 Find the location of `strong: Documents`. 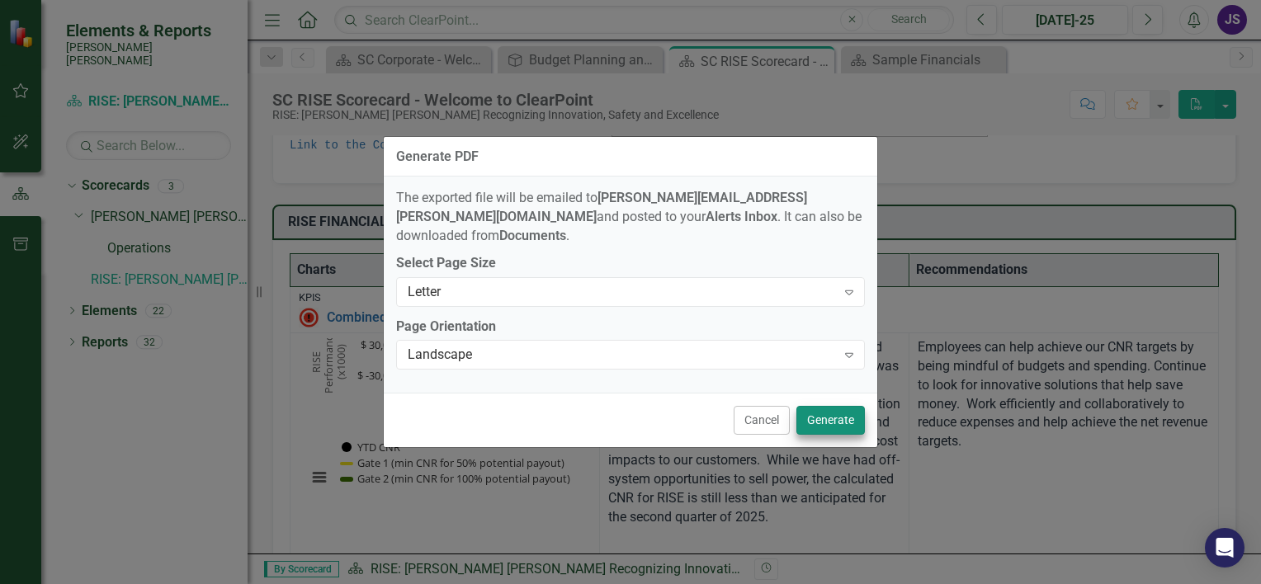

strong: Documents is located at coordinates (532, 235).